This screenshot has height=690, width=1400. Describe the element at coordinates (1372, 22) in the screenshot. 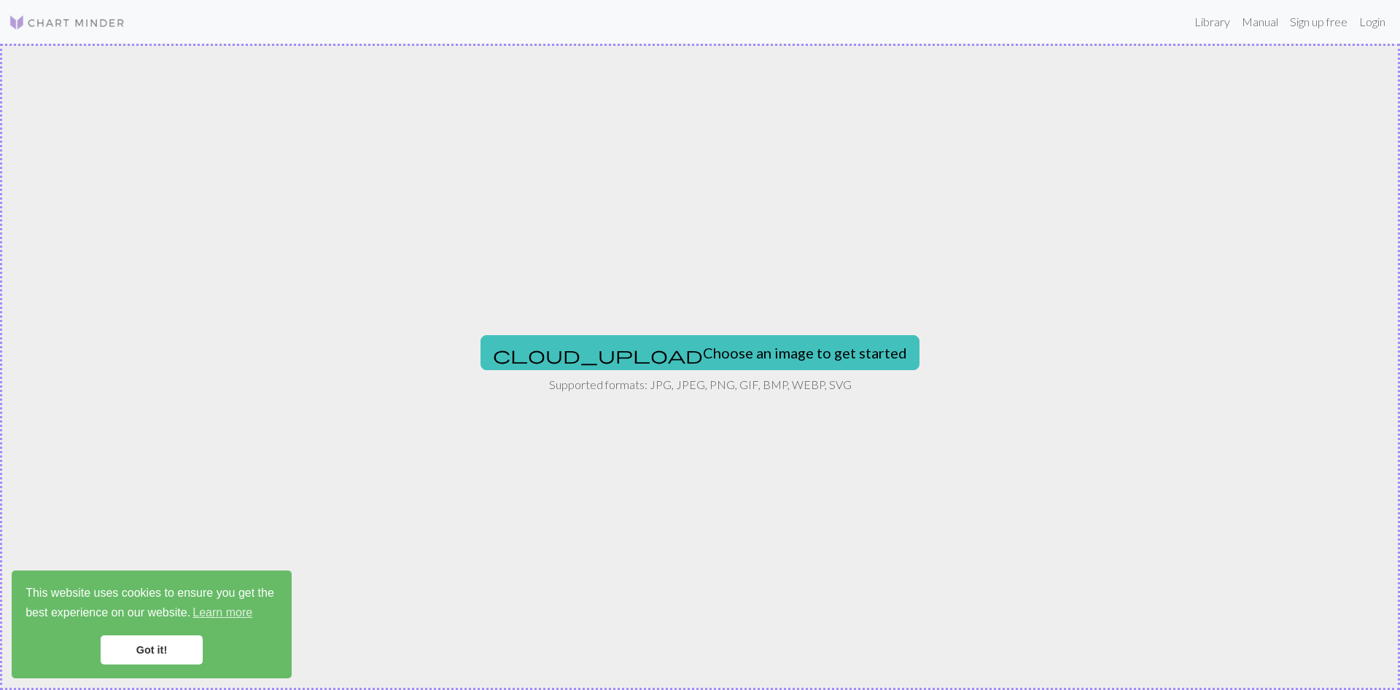

I see `a: Login` at that location.